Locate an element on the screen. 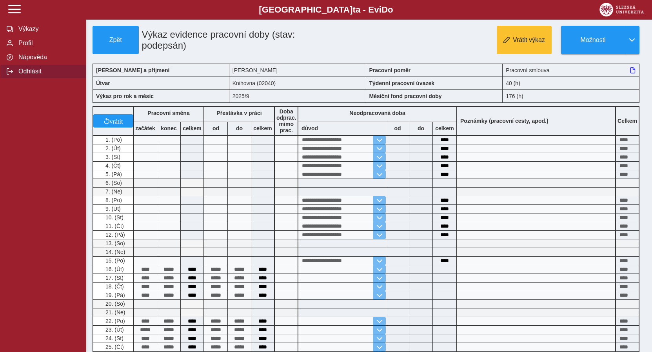  span: 8. (Po) is located at coordinates (113, 200).